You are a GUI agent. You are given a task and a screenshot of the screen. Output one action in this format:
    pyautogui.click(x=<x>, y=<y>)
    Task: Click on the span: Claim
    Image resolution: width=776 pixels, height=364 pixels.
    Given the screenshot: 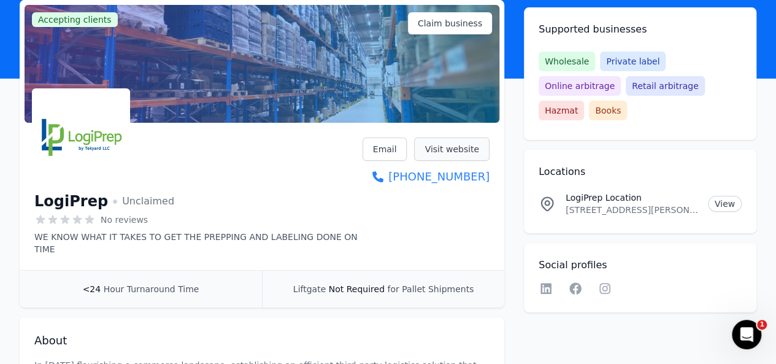 What is the action you would take?
    pyautogui.click(x=450, y=23)
    